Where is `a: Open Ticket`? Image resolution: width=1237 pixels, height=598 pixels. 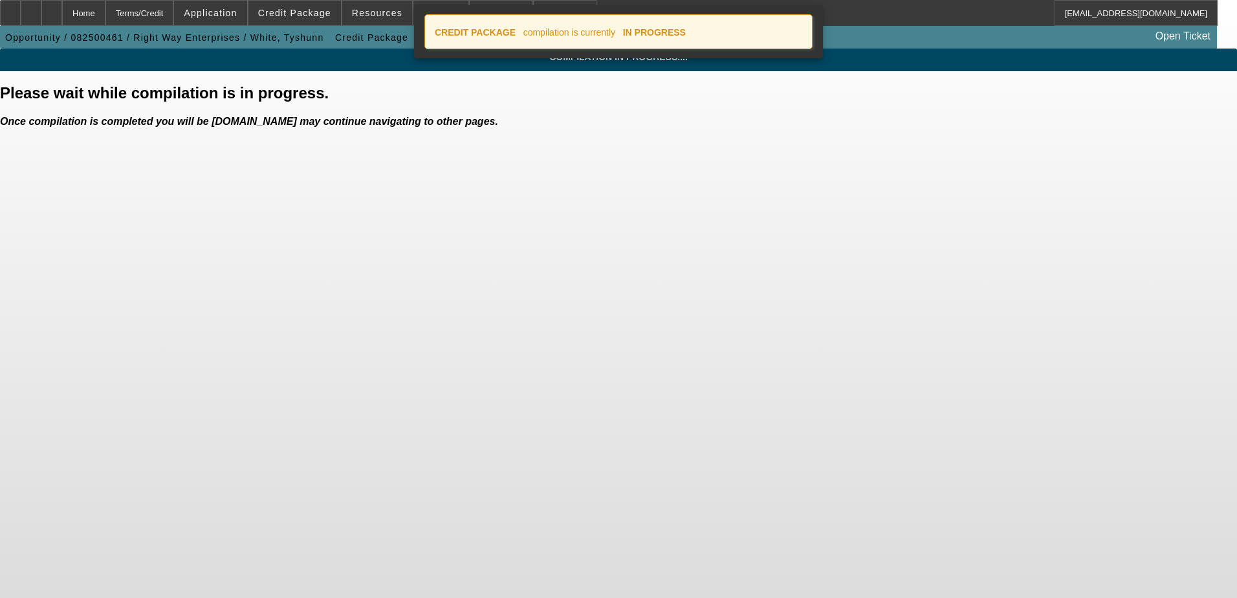 a: Open Ticket is located at coordinates (1183, 36).